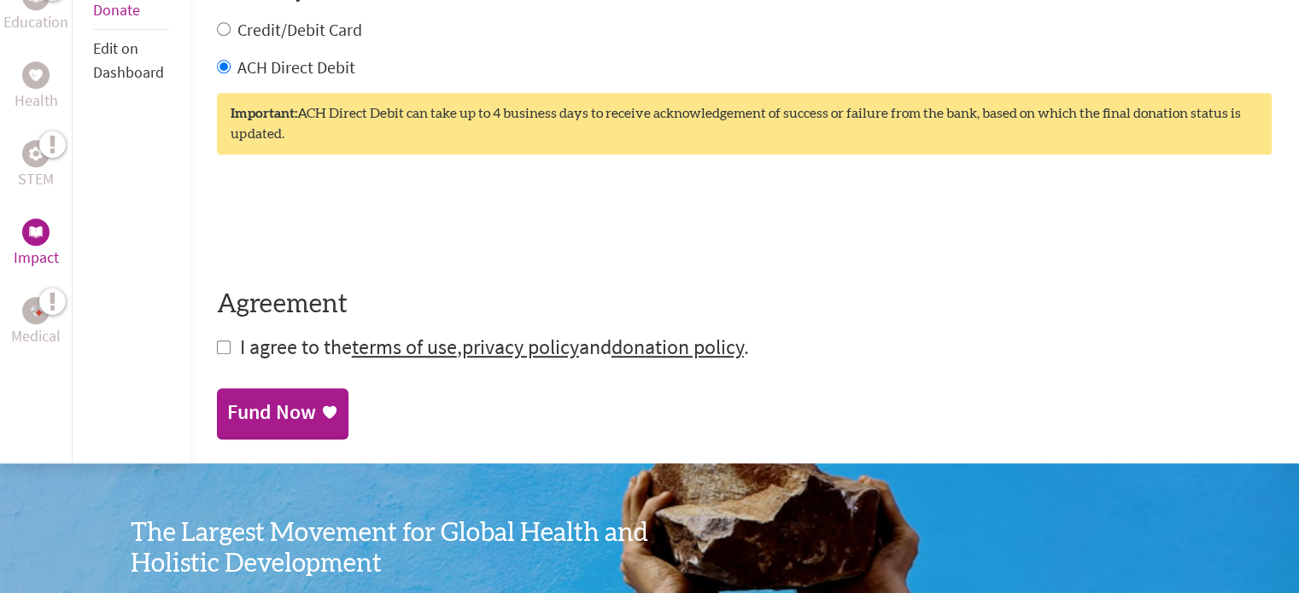  Describe the element at coordinates (520, 347) in the screenshot. I see `a: privacy policy` at that location.